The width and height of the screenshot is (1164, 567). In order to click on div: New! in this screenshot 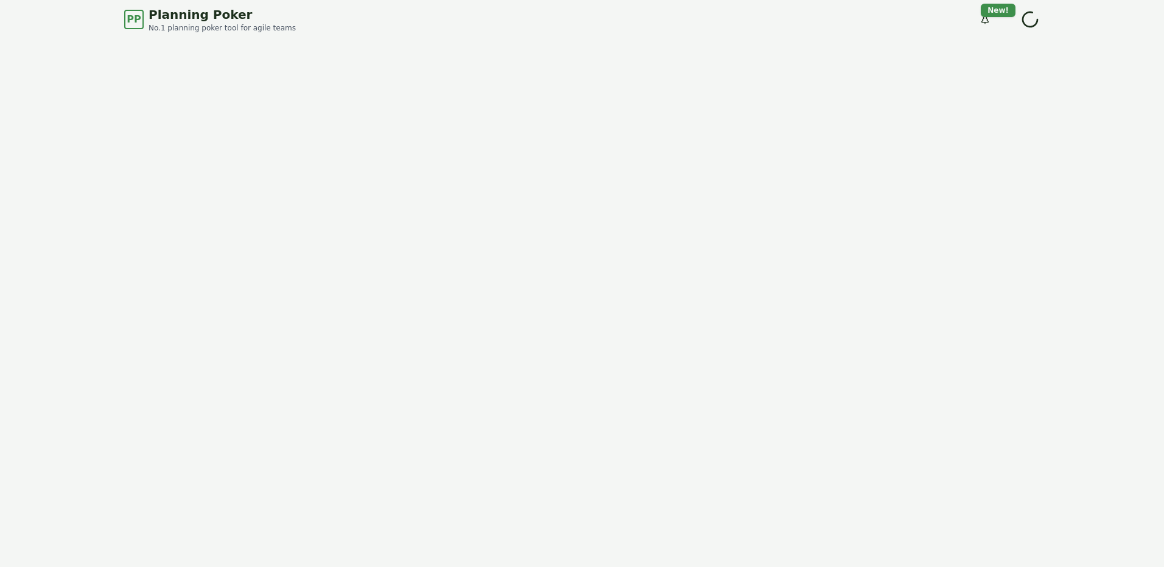, I will do `click(997, 10)`.